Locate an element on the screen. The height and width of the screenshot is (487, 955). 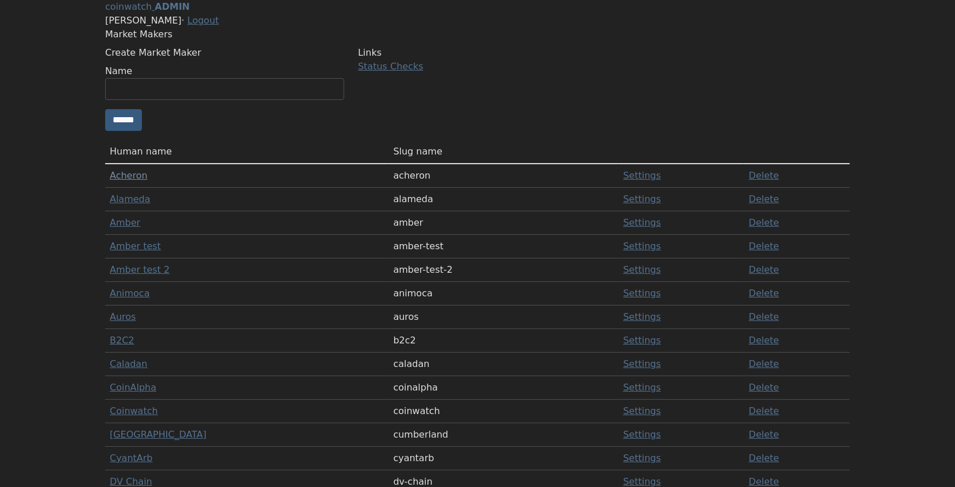
a: Status Checks is located at coordinates (391, 66).